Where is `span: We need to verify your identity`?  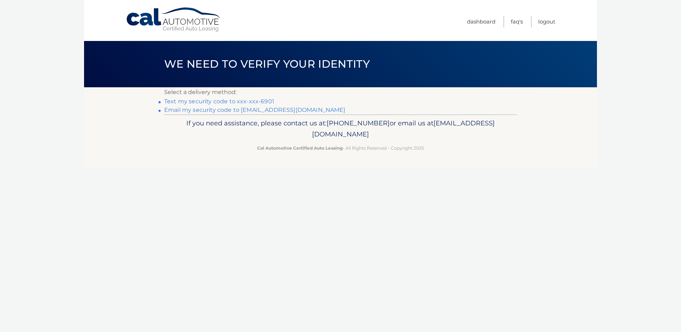
span: We need to verify your identity is located at coordinates (267, 64).